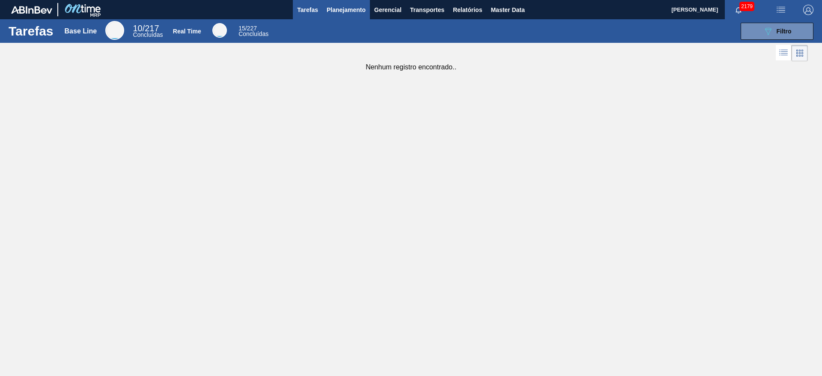 The width and height of the screenshot is (822, 376). What do you see at coordinates (146, 28) in the screenshot?
I see `span: / 217` at bounding box center [146, 28].